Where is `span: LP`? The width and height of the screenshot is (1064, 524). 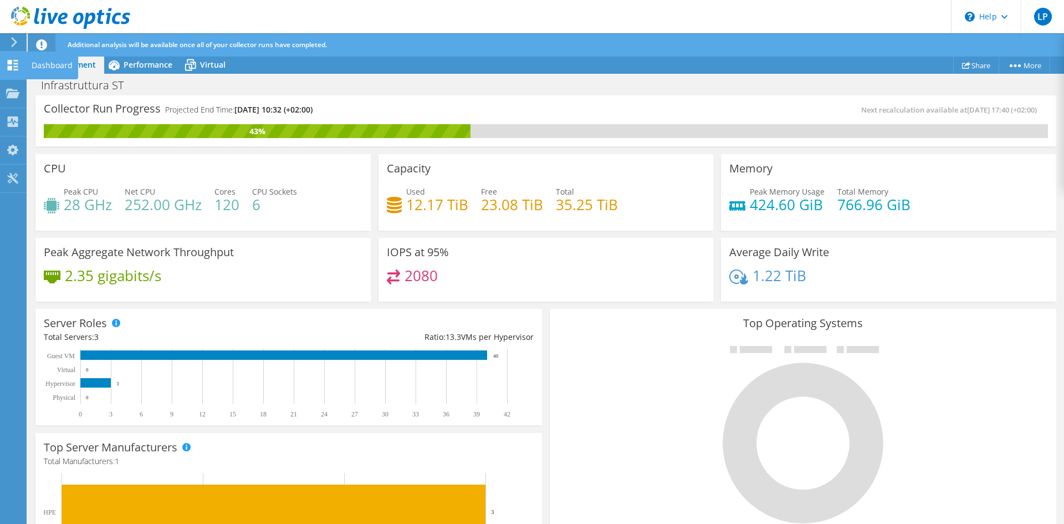 span: LP is located at coordinates (1043, 17).